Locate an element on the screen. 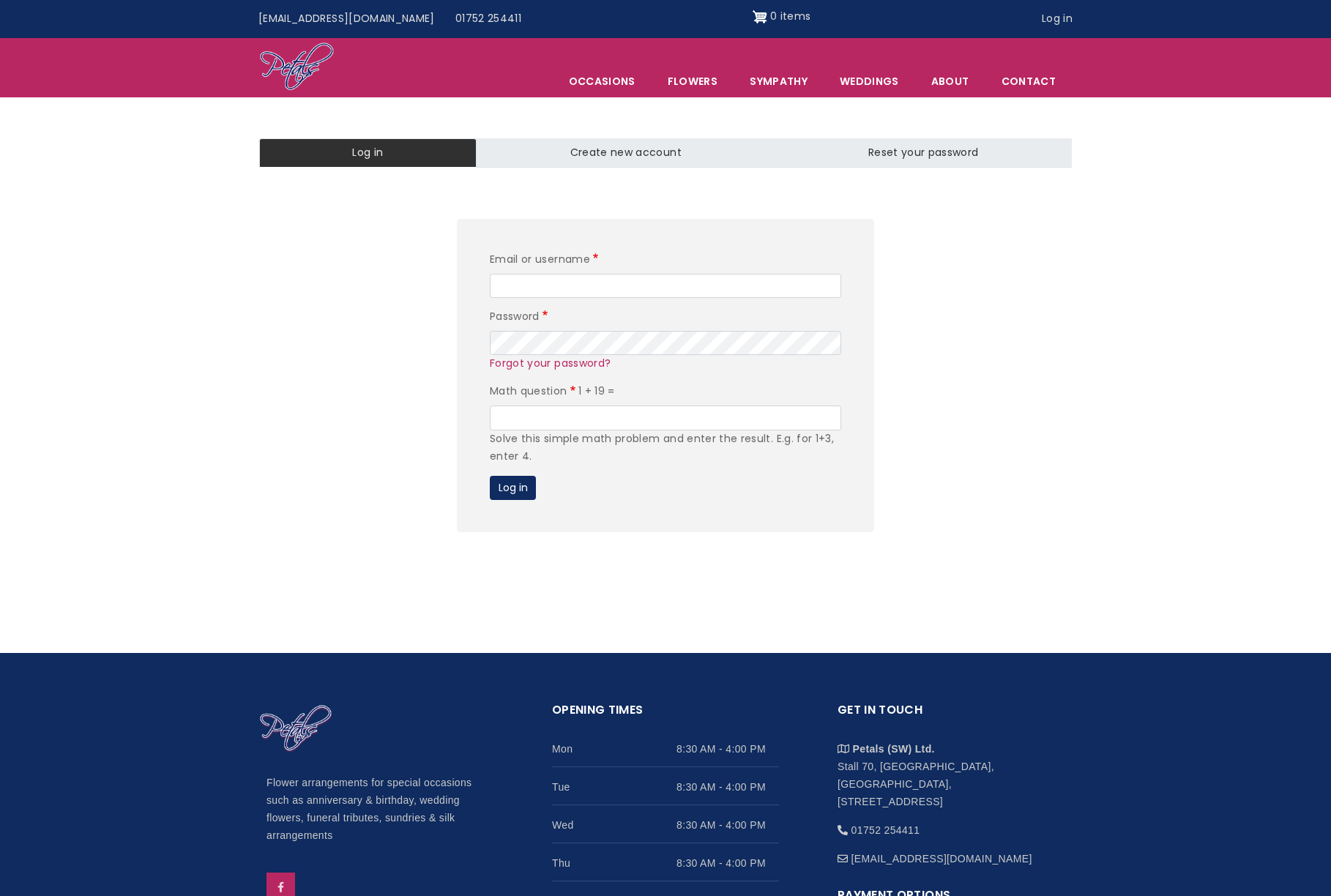 The image size is (1331, 896). li: Wed is located at coordinates (666, 824).